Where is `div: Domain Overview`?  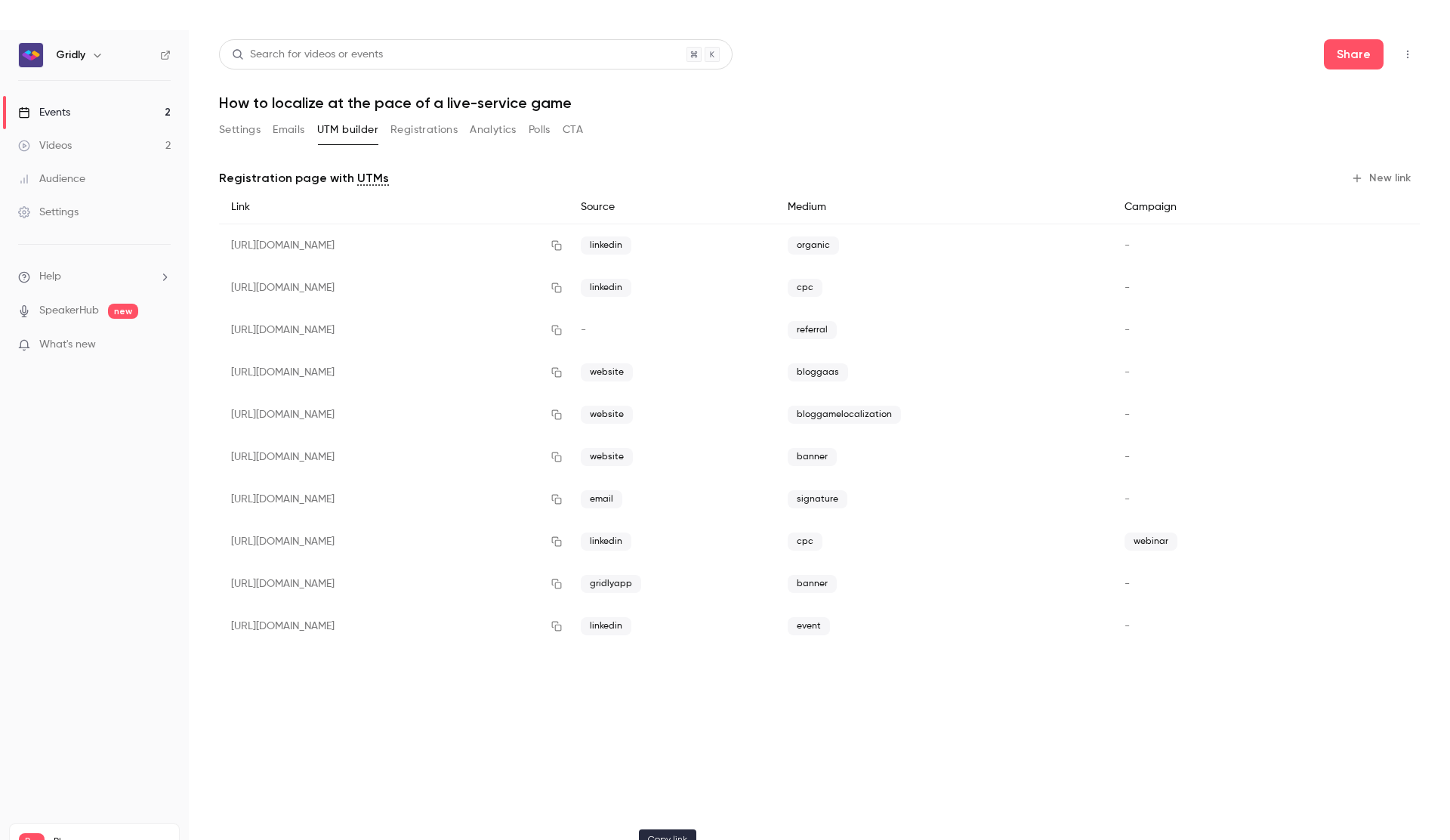 div: Domain Overview is located at coordinates (95, 94).